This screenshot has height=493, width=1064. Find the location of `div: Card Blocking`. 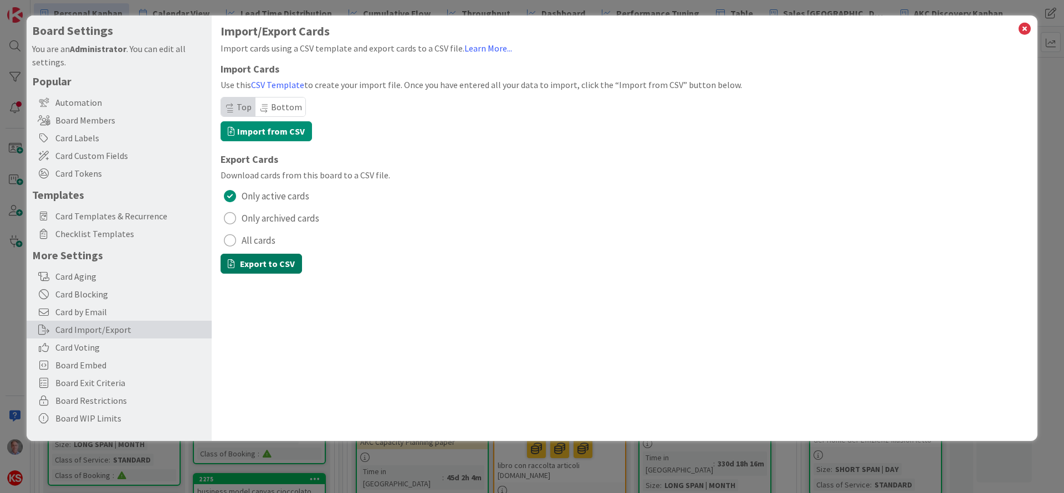

div: Card Blocking is located at coordinates (119, 294).